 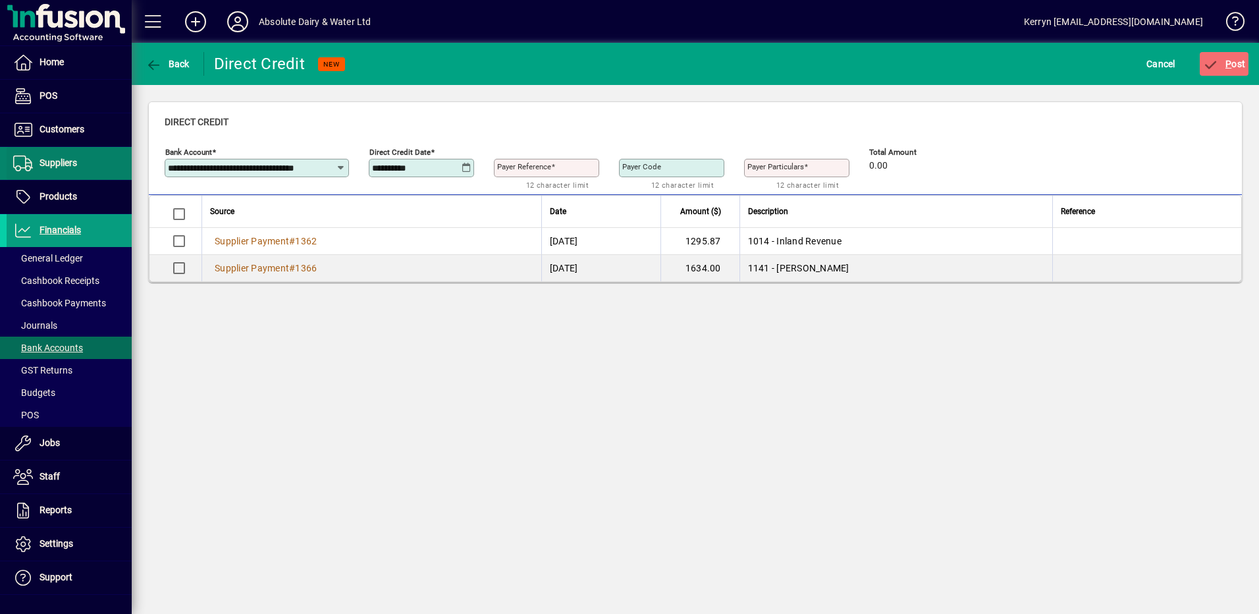 What do you see at coordinates (167, 64) in the screenshot?
I see `span: Back` at bounding box center [167, 64].